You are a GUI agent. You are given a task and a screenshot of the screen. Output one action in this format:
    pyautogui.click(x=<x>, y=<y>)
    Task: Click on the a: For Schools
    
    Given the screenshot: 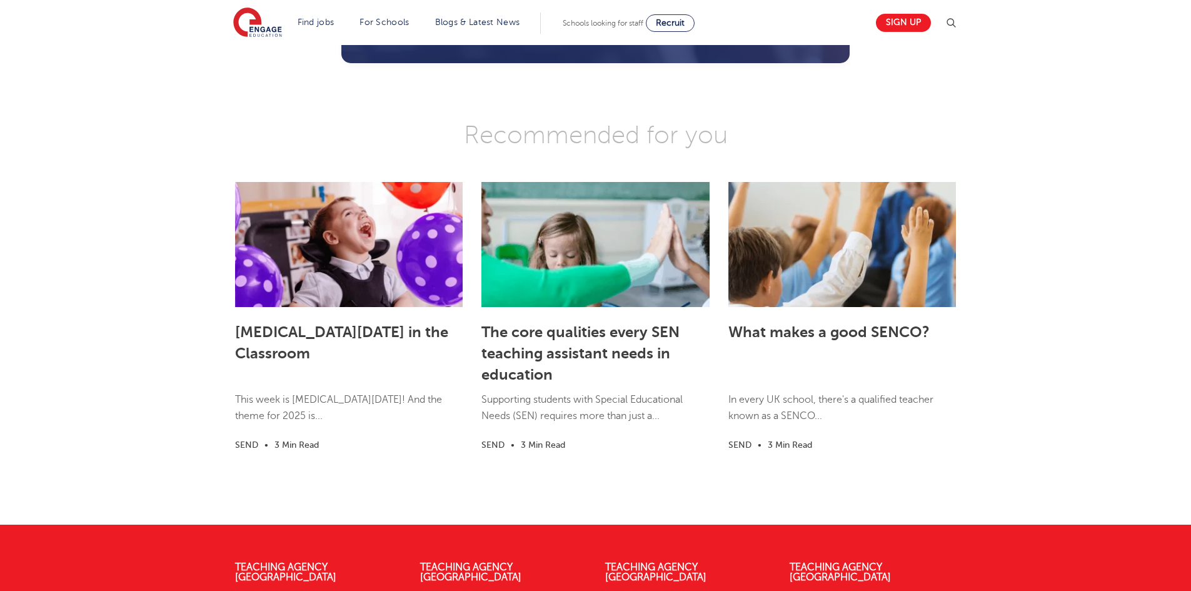 What is the action you would take?
    pyautogui.click(x=384, y=22)
    